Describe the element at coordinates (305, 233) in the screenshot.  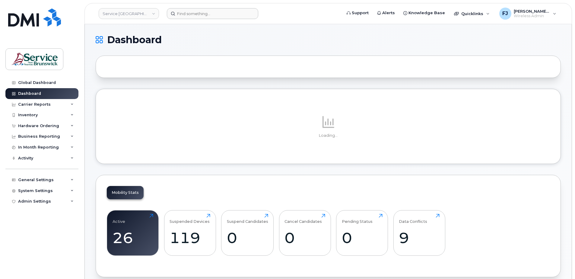
I see `a: Cancel Candidates0` at that location.